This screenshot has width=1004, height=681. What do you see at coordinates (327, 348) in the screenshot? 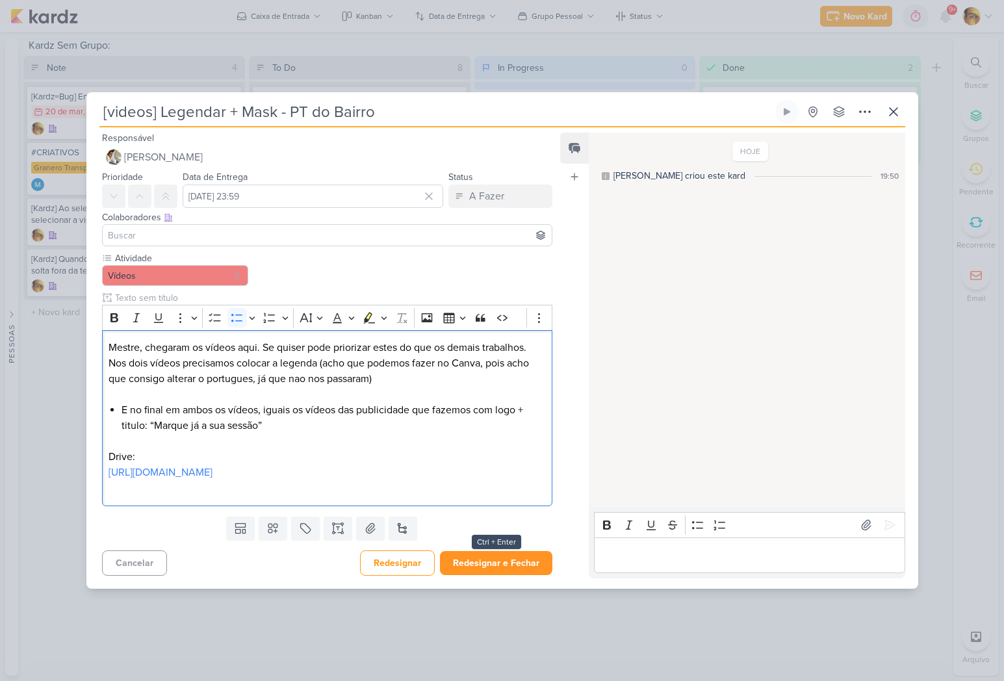
I see `p: Mestre, chegaram os vídeos aqui. Se quiser pode priorizar estes do que os demais trabalhos.` at bounding box center [327, 348].